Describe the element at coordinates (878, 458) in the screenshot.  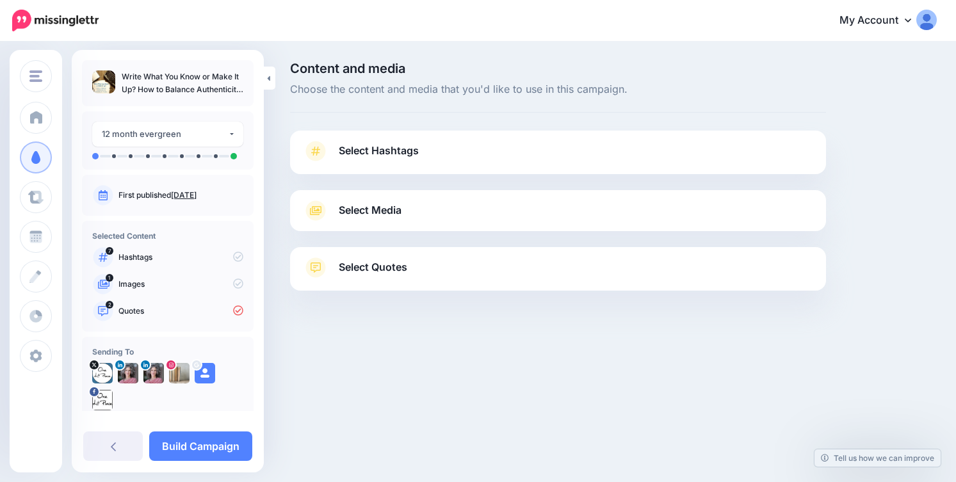
I see `a: Tell us how we can improve` at that location.